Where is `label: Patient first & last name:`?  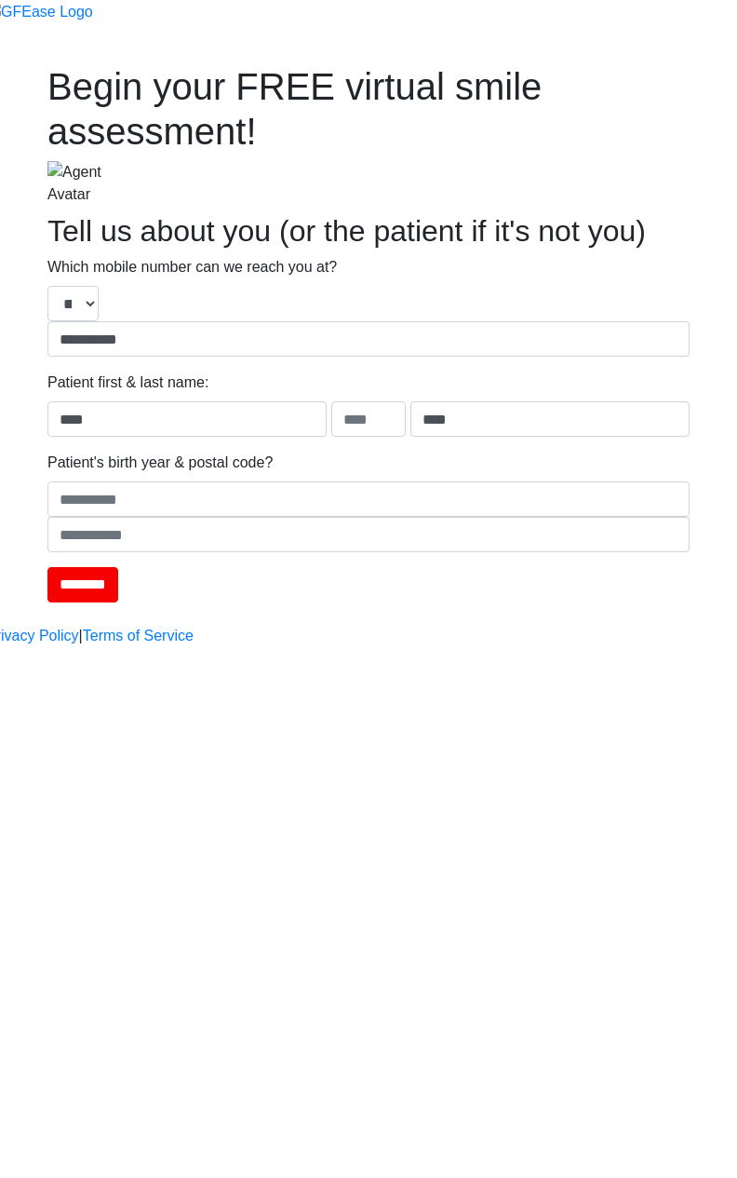 label: Patient first & last name: is located at coordinates (128, 383).